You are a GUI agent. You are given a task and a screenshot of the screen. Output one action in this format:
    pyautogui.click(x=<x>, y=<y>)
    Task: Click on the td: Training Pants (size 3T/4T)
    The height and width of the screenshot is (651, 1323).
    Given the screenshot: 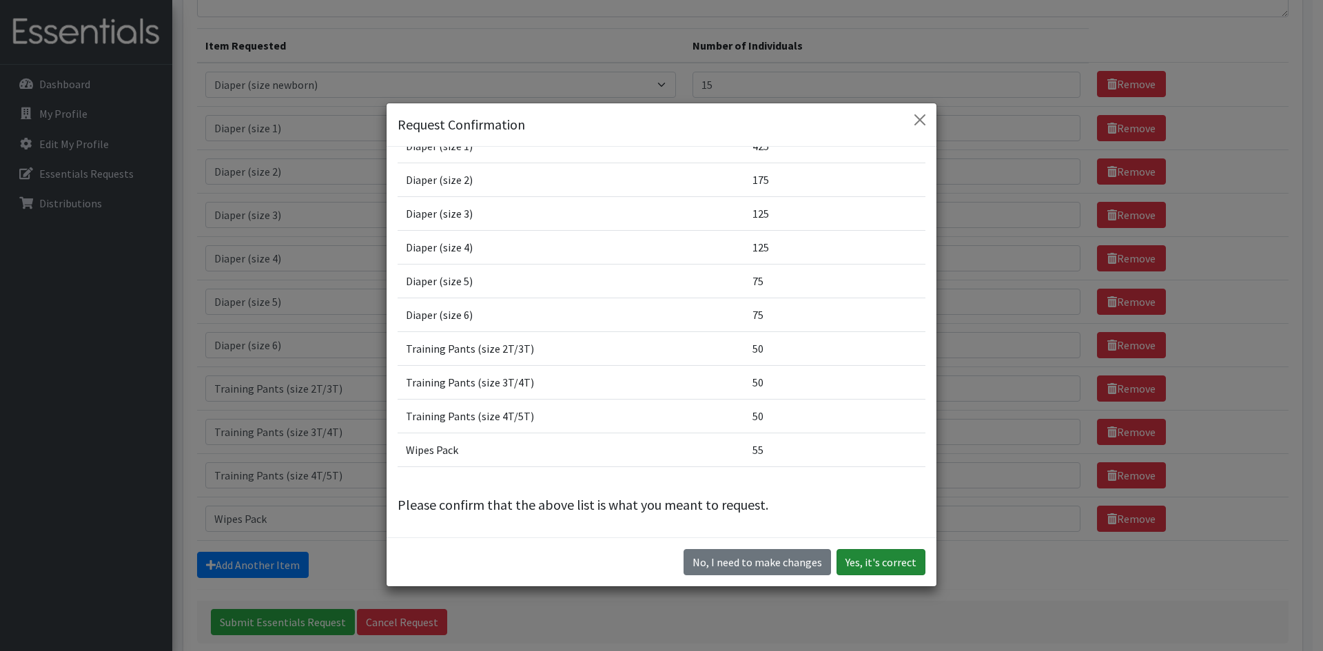 What is the action you would take?
    pyautogui.click(x=570, y=382)
    